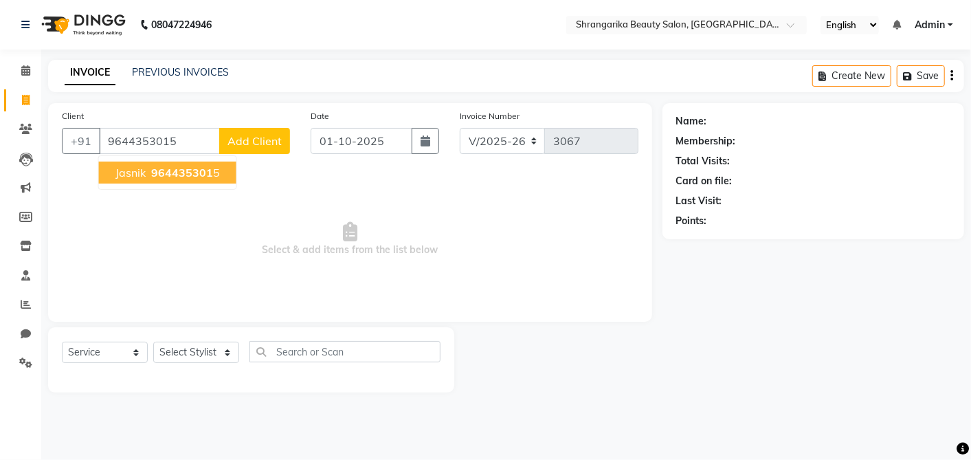  Describe the element at coordinates (180, 72) in the screenshot. I see `a: PREVIOUS INVOICES` at that location.